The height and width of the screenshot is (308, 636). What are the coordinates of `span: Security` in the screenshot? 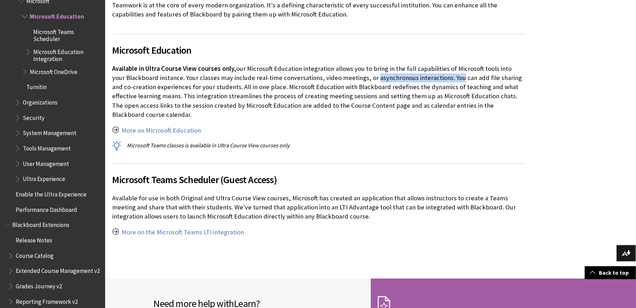 It's located at (34, 116).